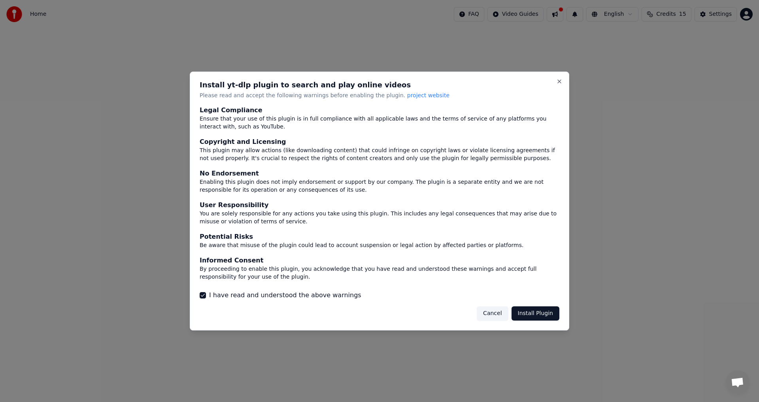 This screenshot has height=402, width=759. Describe the element at coordinates (428, 95) in the screenshot. I see `span: project website` at that location.